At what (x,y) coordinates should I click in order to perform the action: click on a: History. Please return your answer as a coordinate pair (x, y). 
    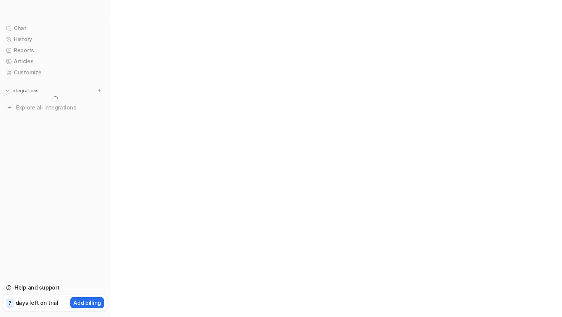
    Looking at the image, I should click on (55, 39).